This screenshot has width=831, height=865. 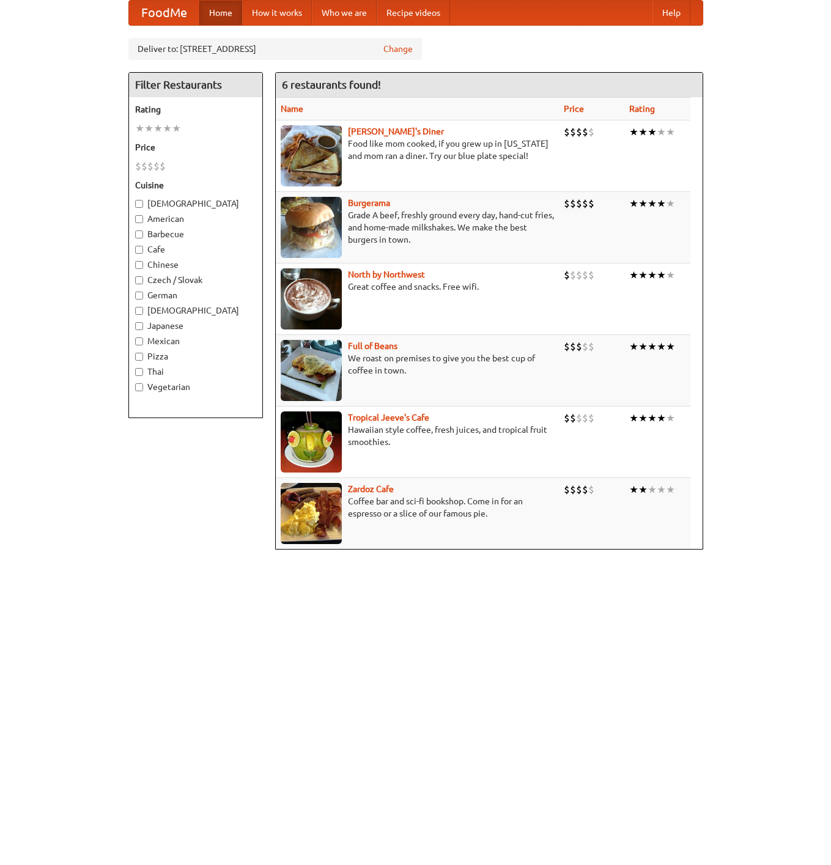 What do you see at coordinates (386, 274) in the screenshot?
I see `b: North by Northwest` at bounding box center [386, 274].